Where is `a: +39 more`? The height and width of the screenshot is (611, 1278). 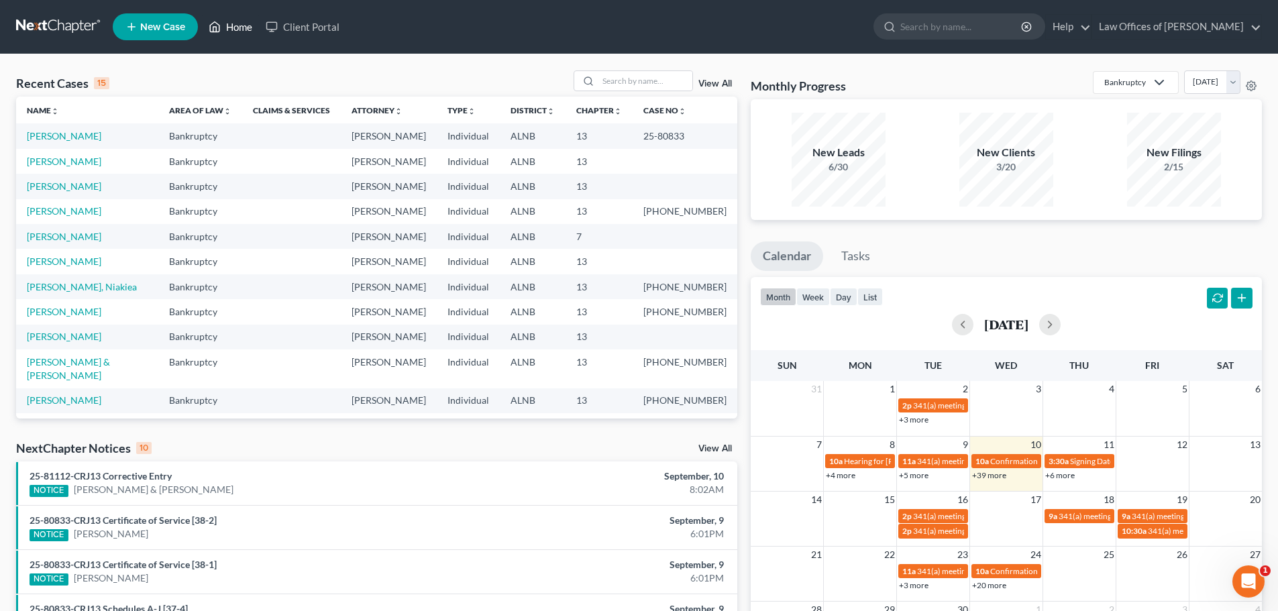 a: +39 more is located at coordinates (989, 475).